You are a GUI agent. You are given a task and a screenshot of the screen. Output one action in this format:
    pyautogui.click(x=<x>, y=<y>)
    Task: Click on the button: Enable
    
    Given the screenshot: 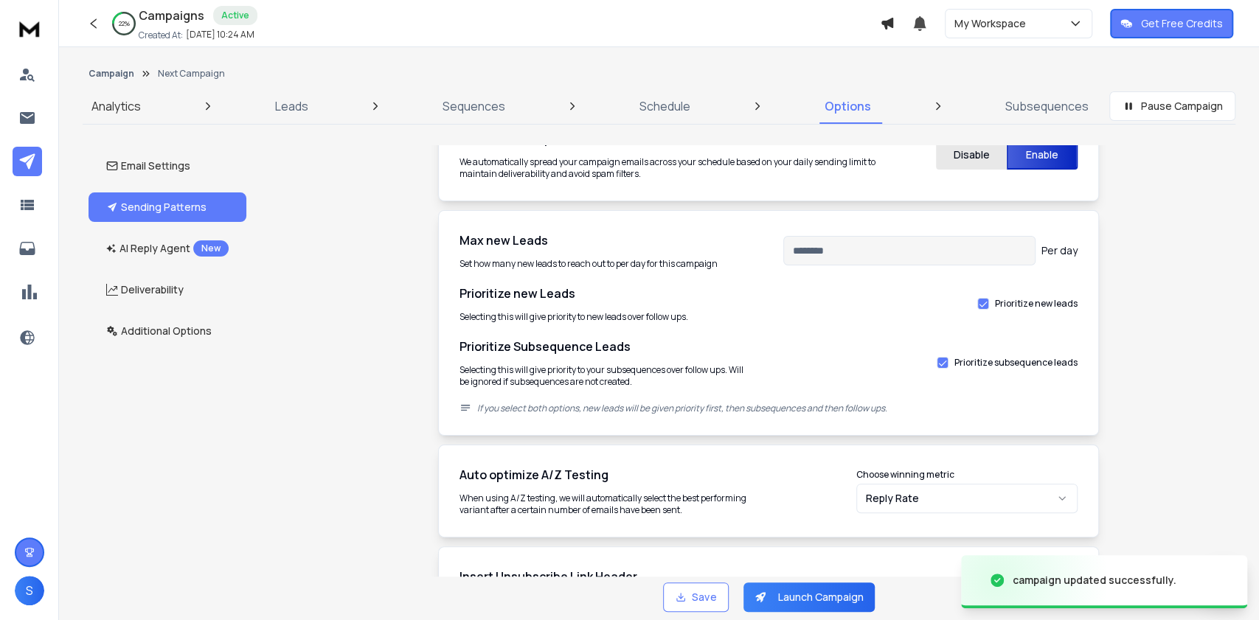 What is the action you would take?
    pyautogui.click(x=1042, y=155)
    